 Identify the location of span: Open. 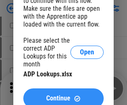
(87, 52).